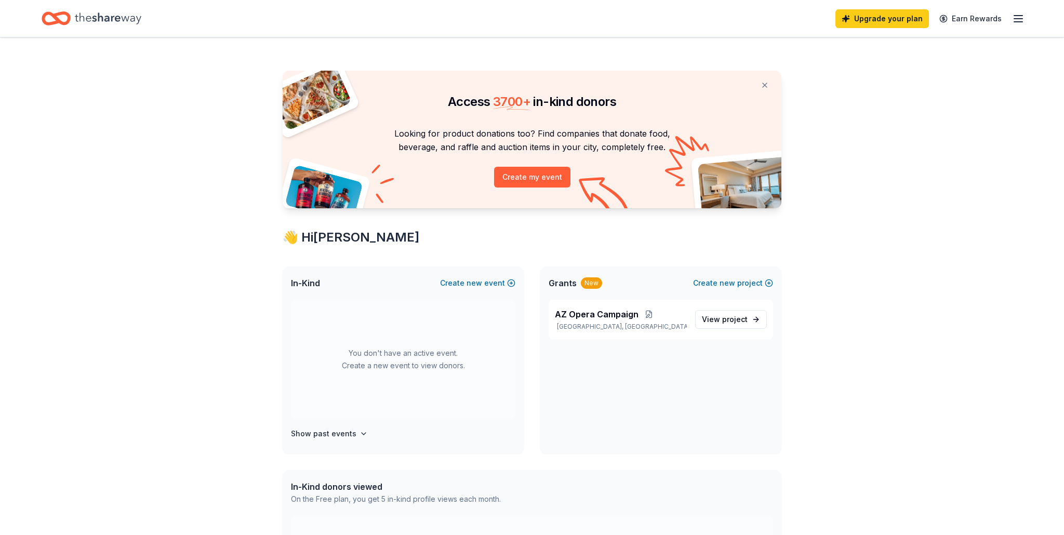  What do you see at coordinates (532, 177) in the screenshot?
I see `button: Create my event` at bounding box center [532, 177].